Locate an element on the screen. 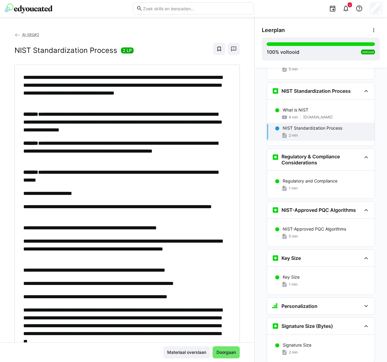 The height and width of the screenshot is (362, 387). span: Voltooid is located at coordinates (368, 52).